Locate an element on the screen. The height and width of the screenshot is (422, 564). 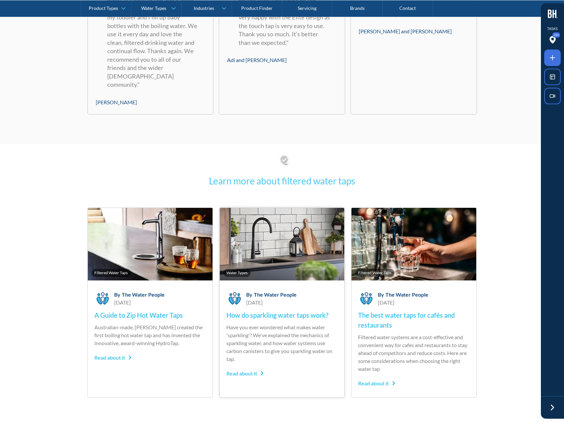
p: Have you ever wondered what makes water 'sparkling'? We've explained the mechanics of sparkling w... is located at coordinates (282, 343).